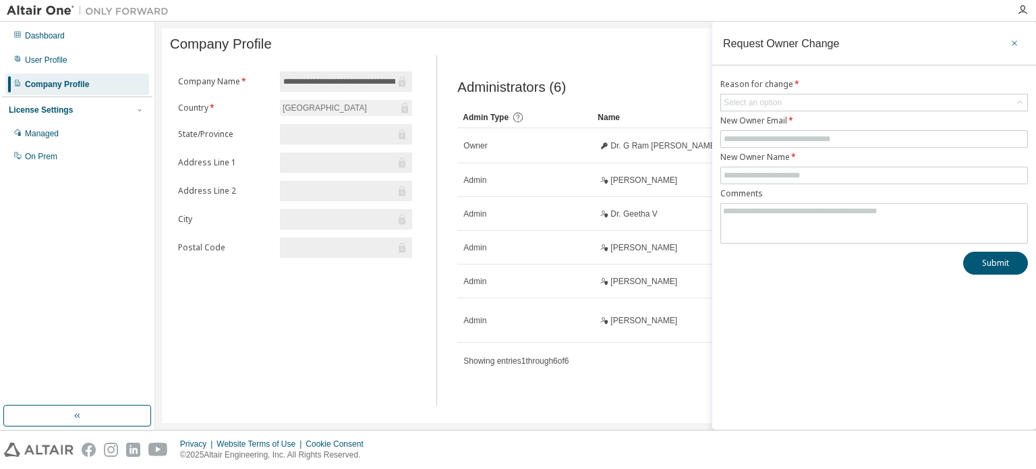 The height and width of the screenshot is (469, 1036). I want to click on label: Reason for change, so click(874, 84).